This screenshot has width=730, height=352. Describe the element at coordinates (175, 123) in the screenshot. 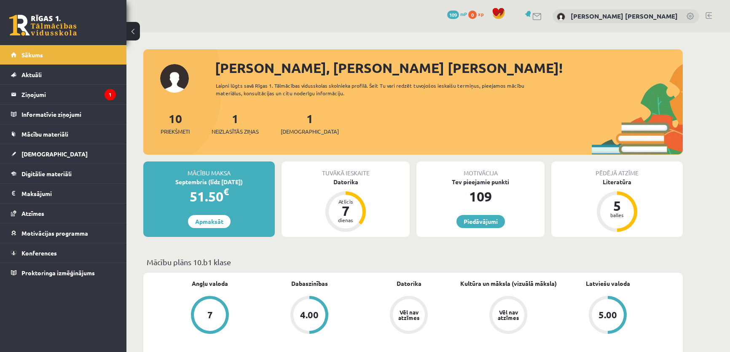

I see `a: 10Priekšmeti` at that location.